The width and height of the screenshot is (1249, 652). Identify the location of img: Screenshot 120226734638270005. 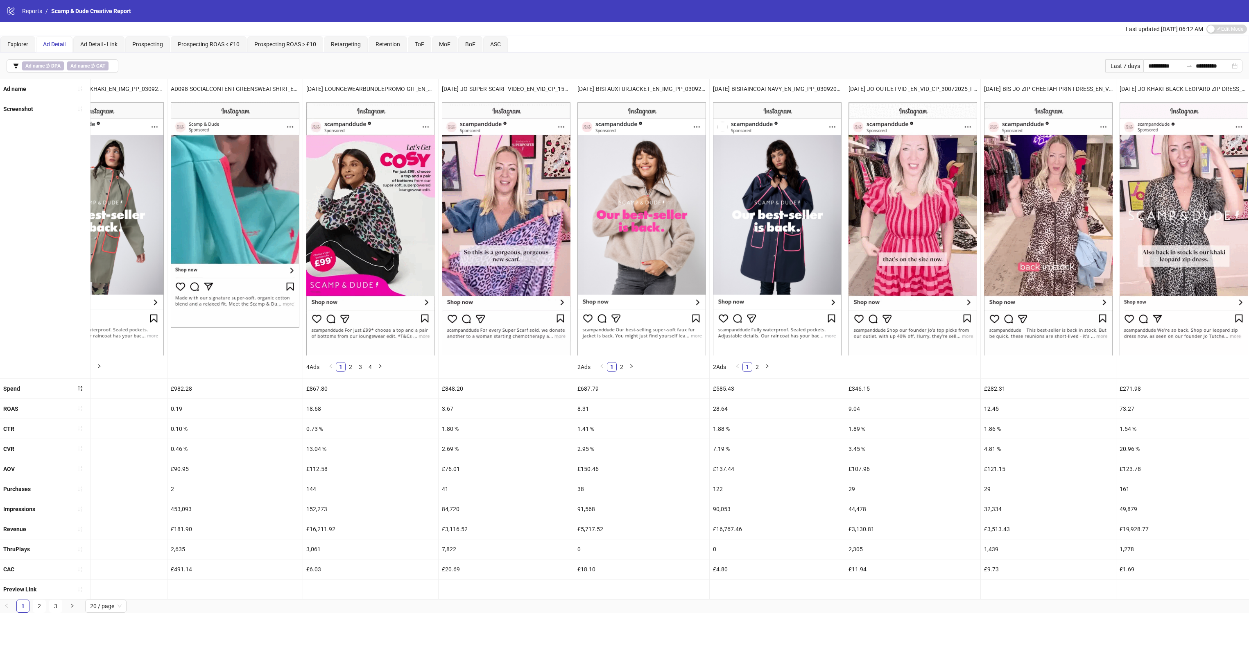
(235, 215).